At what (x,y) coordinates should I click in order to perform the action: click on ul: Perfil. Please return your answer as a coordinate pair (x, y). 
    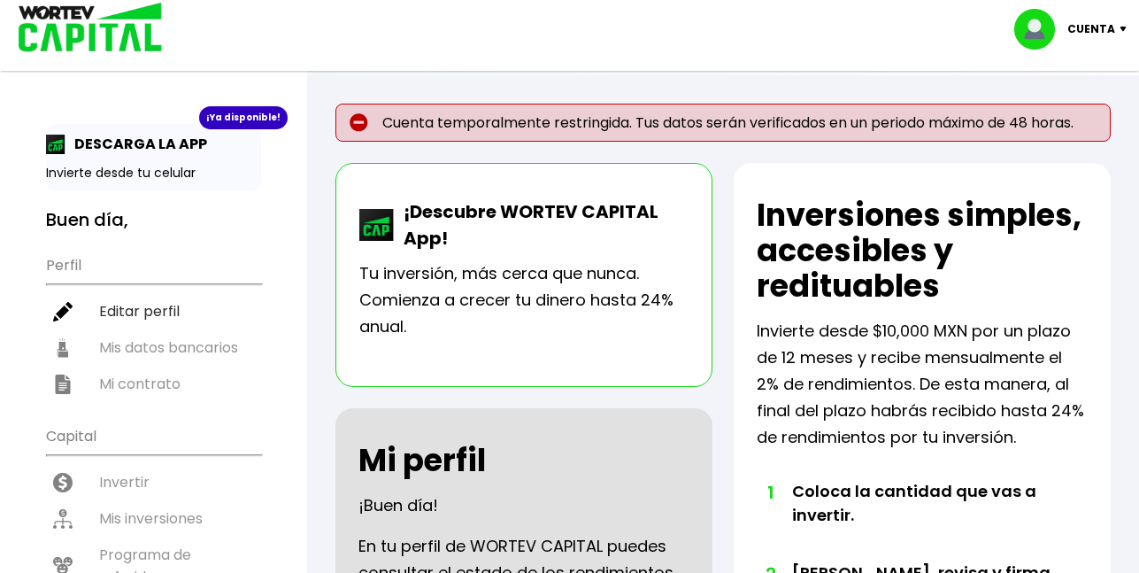
    Looking at the image, I should click on (153, 323).